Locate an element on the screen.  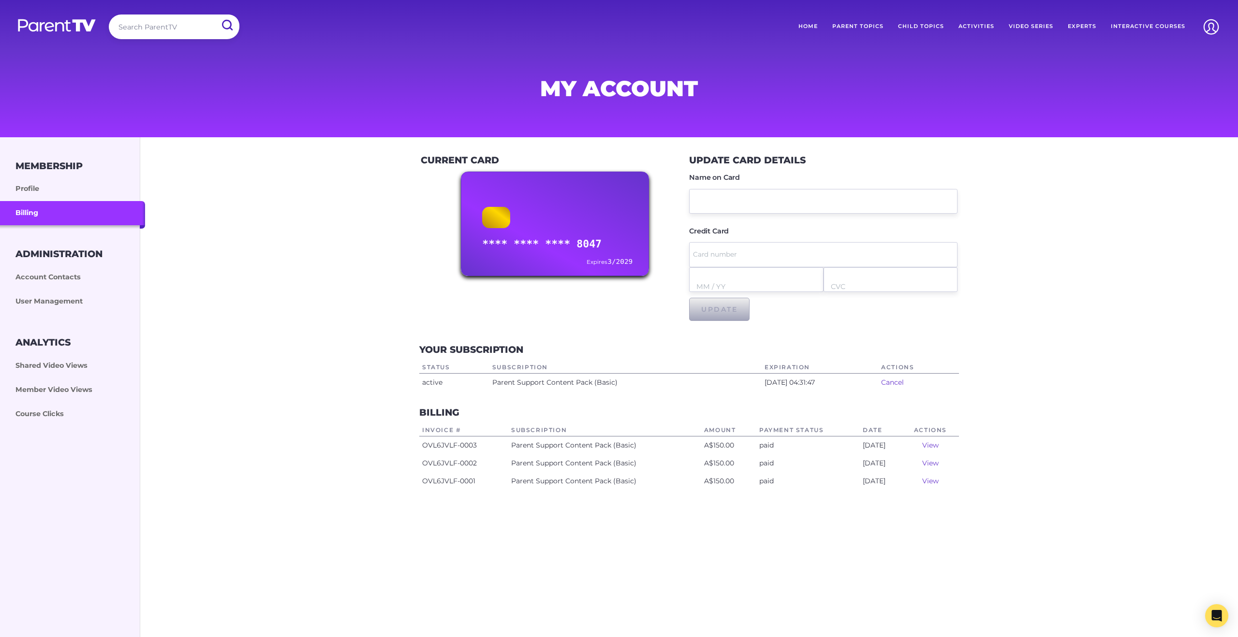
td: active is located at coordinates (454, 382).